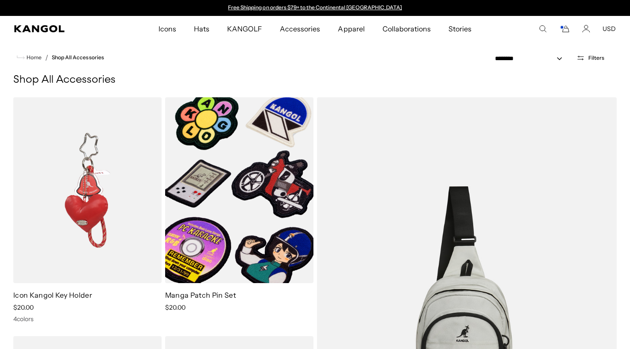  Describe the element at coordinates (167, 29) in the screenshot. I see `a: Icons` at that location.